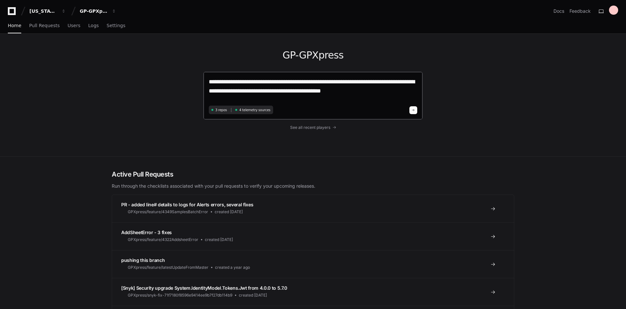 The image size is (626, 309). I want to click on a: Docs, so click(558, 11).